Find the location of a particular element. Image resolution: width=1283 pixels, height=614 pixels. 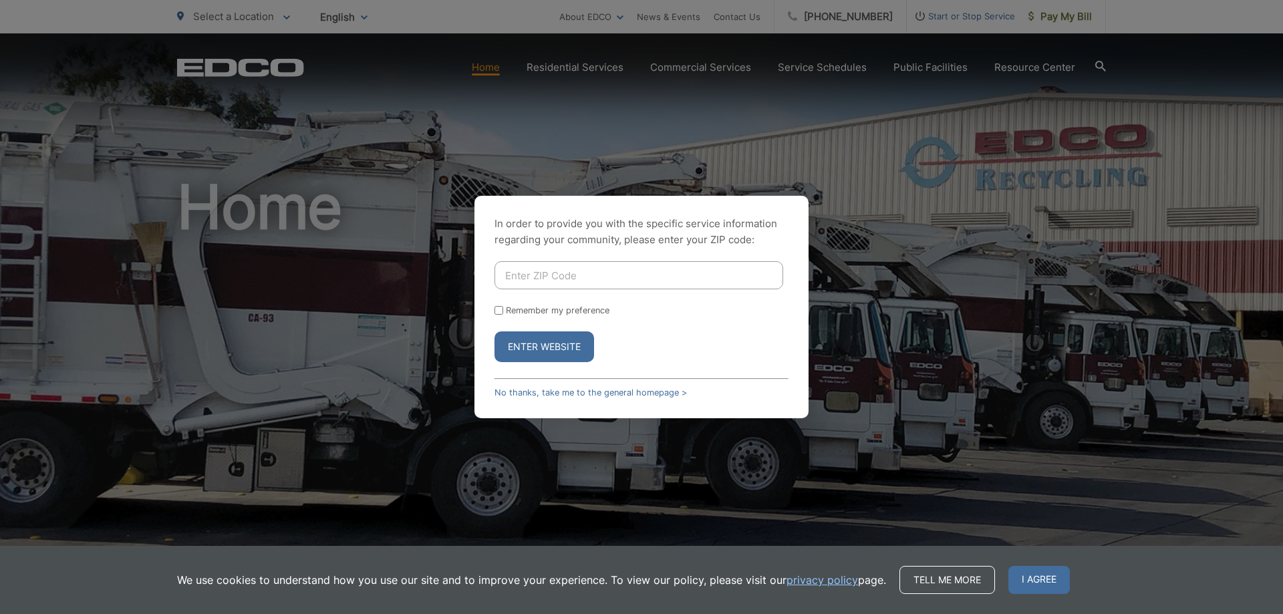

a: privacy policy is located at coordinates (822, 580).